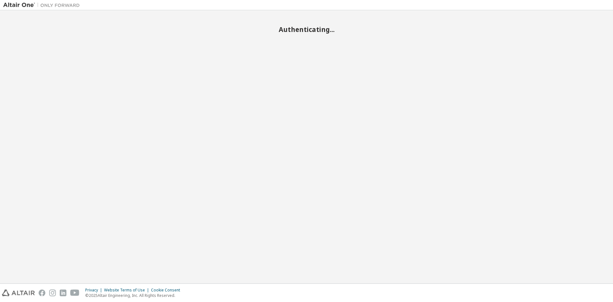  I want to click on img: linkedin.svg, so click(63, 292).